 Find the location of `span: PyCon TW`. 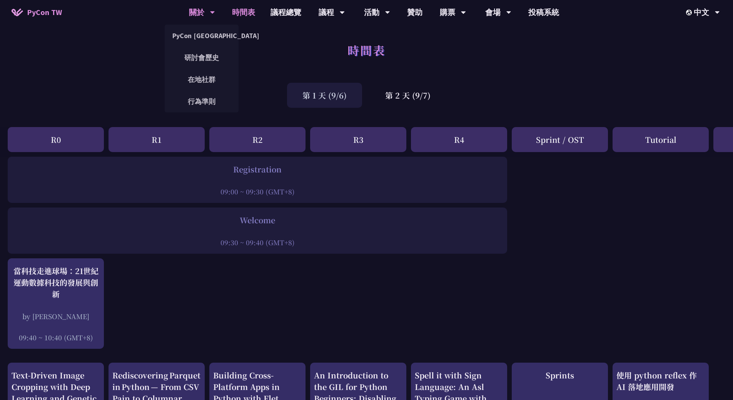

span: PyCon TW is located at coordinates (44, 12).